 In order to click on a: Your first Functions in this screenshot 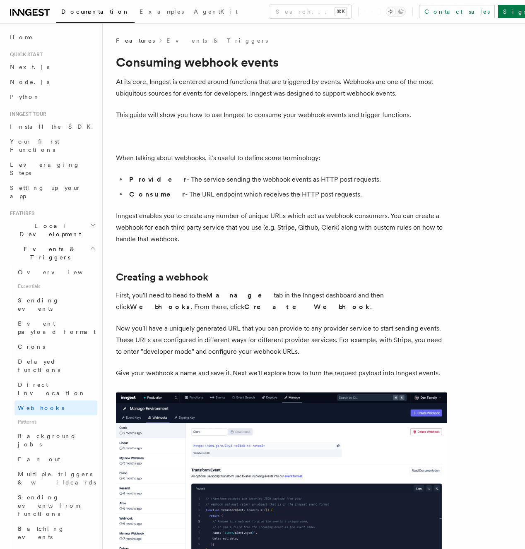, I will do `click(52, 146)`.